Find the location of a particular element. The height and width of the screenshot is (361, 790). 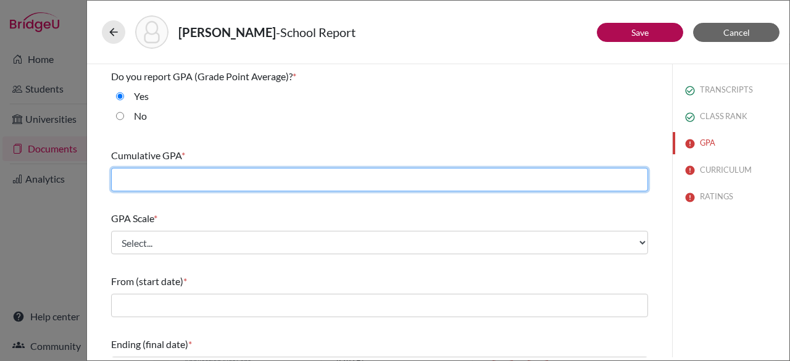

button: CLASS RANK is located at coordinates (731, 116).